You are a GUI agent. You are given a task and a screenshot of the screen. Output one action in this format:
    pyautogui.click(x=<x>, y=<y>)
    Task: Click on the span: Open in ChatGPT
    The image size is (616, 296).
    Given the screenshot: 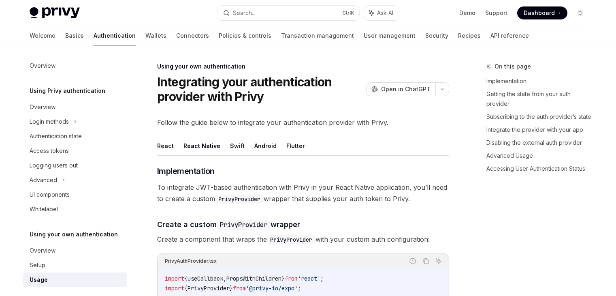 What is the action you would take?
    pyautogui.click(x=406, y=89)
    